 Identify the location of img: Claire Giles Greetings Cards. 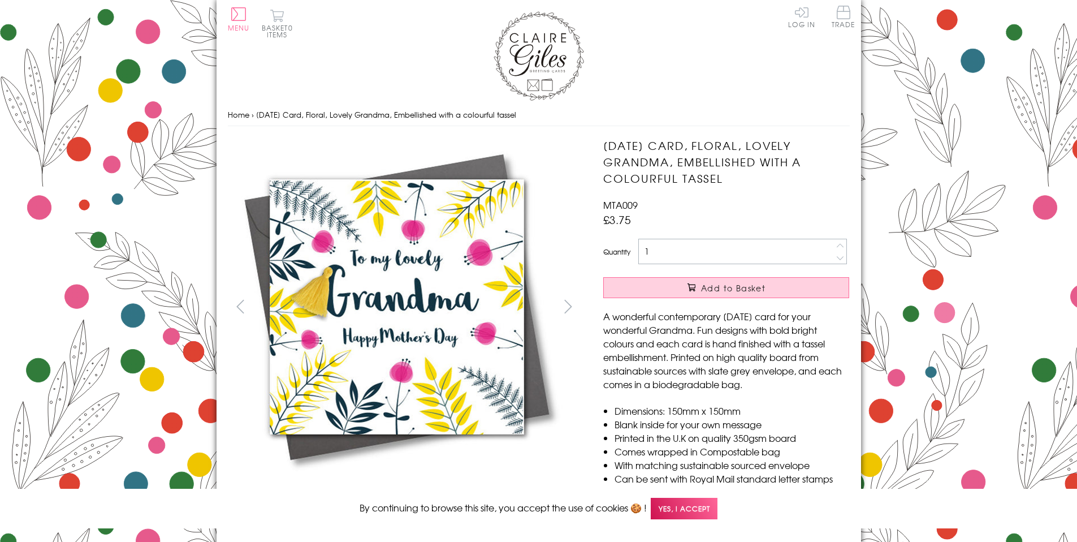
(539, 56).